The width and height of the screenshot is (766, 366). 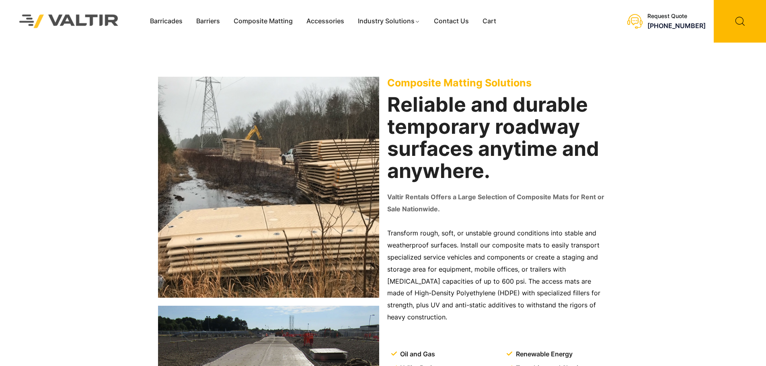 What do you see at coordinates (498, 275) in the screenshot?
I see `p: Transform rough, soft, or unstable ground conditions into stable and weatherproof surfaces. Insta...` at bounding box center [498, 275].